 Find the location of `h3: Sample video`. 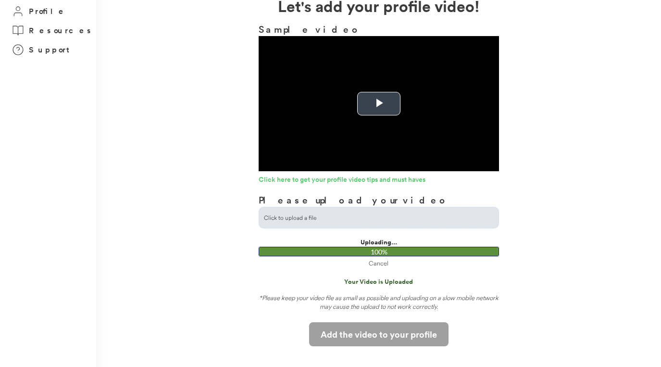

h3: Sample video is located at coordinates (379, 29).